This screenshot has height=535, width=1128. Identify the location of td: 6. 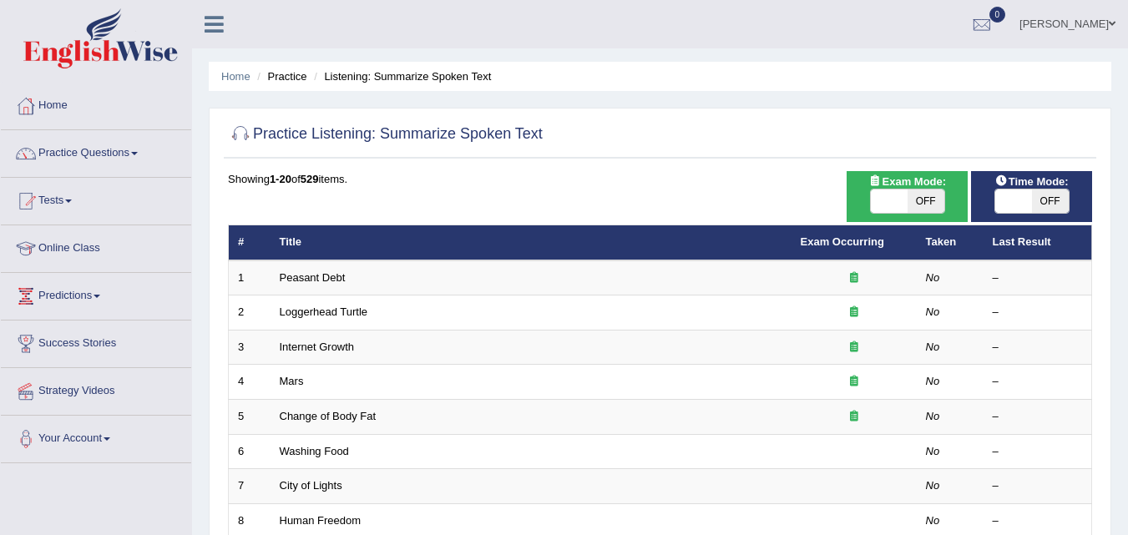
(250, 452).